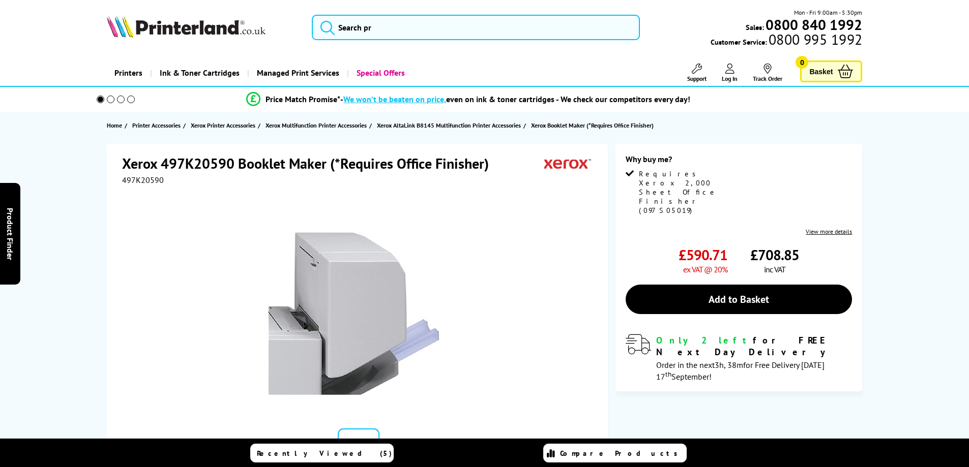 The image size is (969, 467). Describe the element at coordinates (831, 71) in the screenshot. I see `a: Basket 0` at that location.